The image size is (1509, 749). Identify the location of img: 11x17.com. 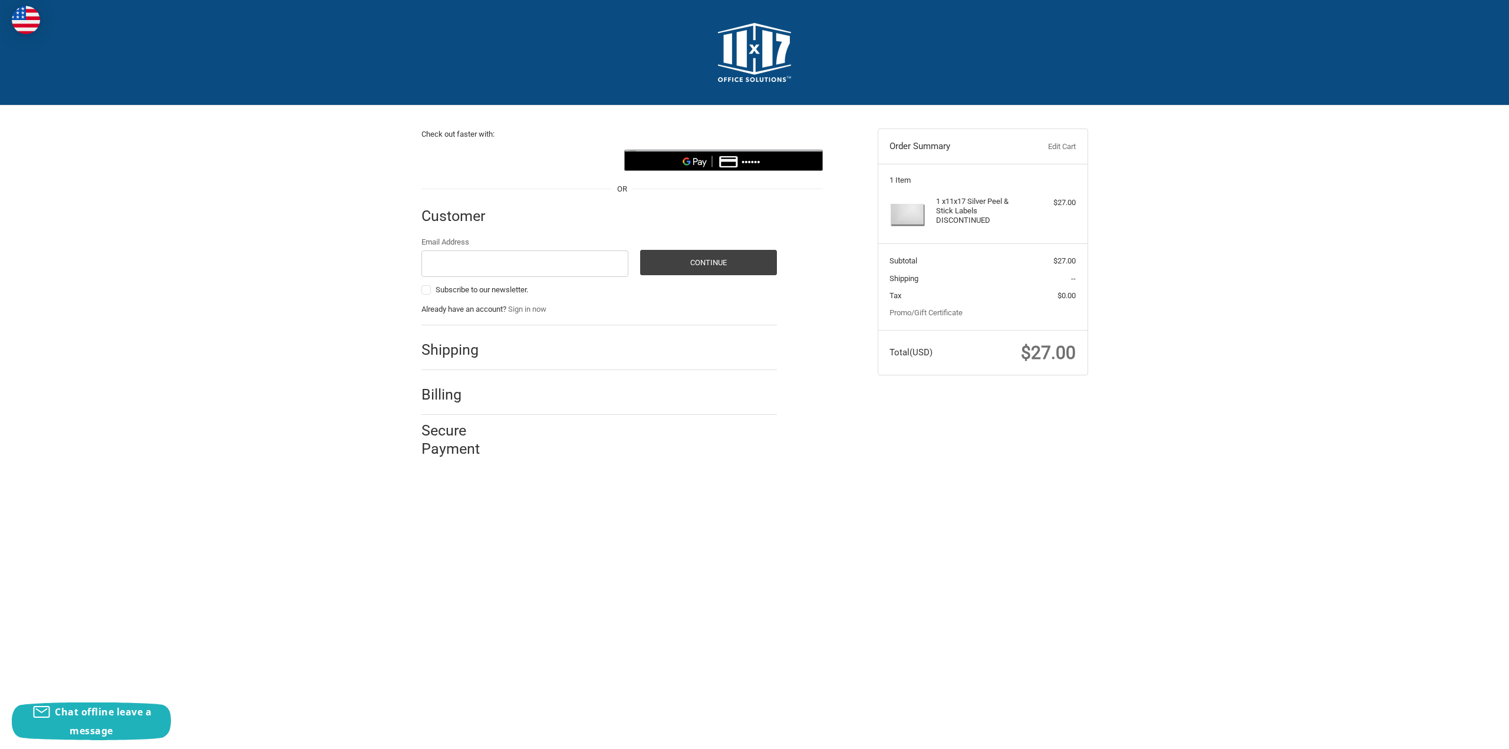
(754, 52).